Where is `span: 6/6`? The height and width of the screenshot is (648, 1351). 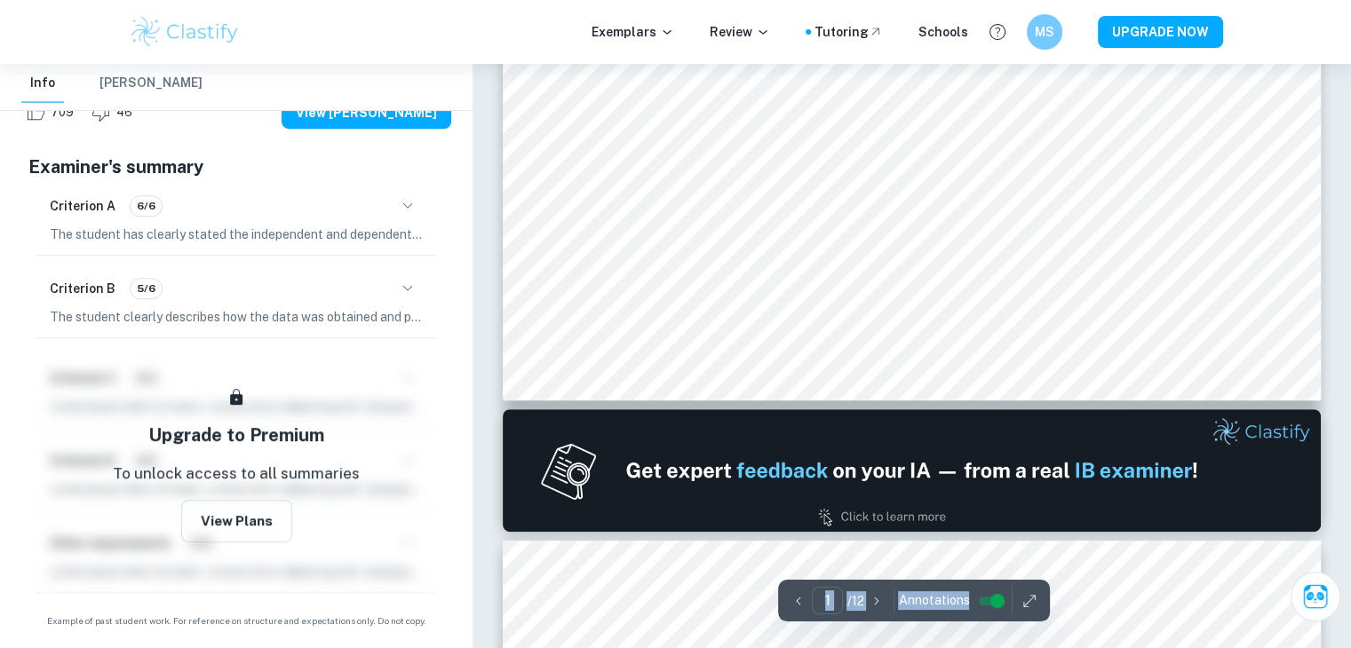
span: 6/6 is located at coordinates (146, 206).